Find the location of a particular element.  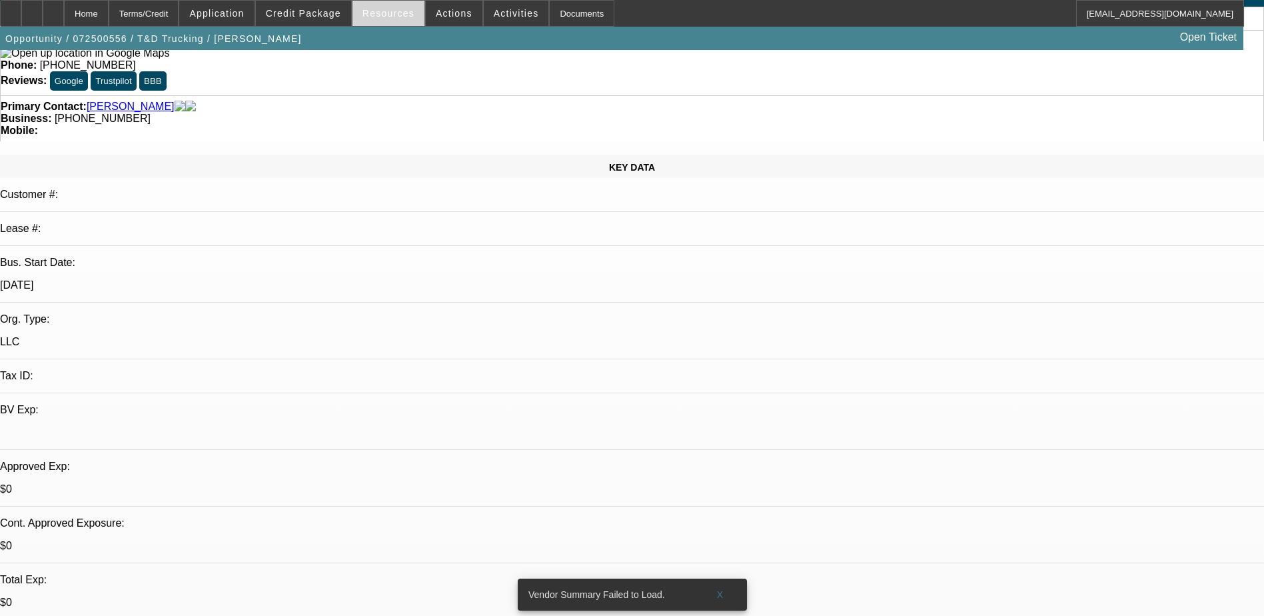

span: X is located at coordinates (720, 594).